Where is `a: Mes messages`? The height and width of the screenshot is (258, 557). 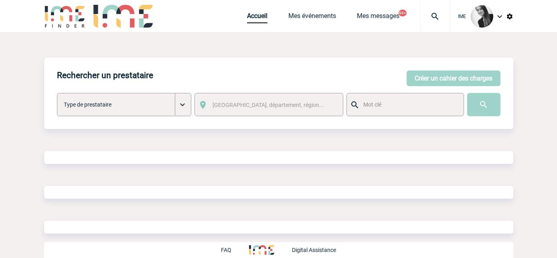 a: Mes messages is located at coordinates (378, 18).